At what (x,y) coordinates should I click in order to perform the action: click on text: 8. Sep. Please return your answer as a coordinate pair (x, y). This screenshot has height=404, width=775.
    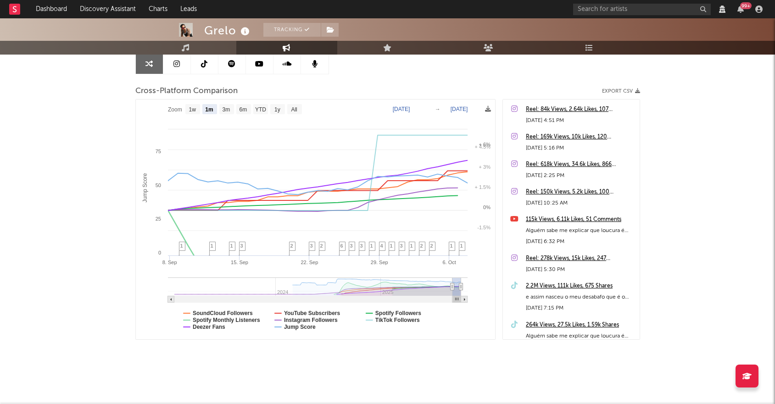
    Looking at the image, I should click on (169, 263).